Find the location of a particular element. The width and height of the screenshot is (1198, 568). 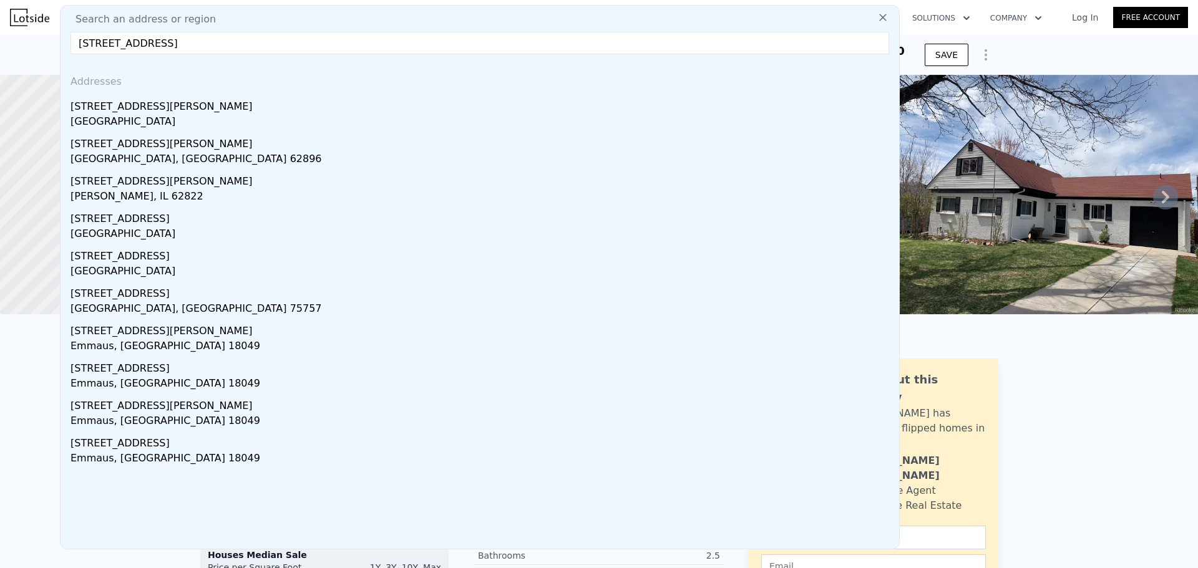

a: Free Account is located at coordinates (1150, 17).